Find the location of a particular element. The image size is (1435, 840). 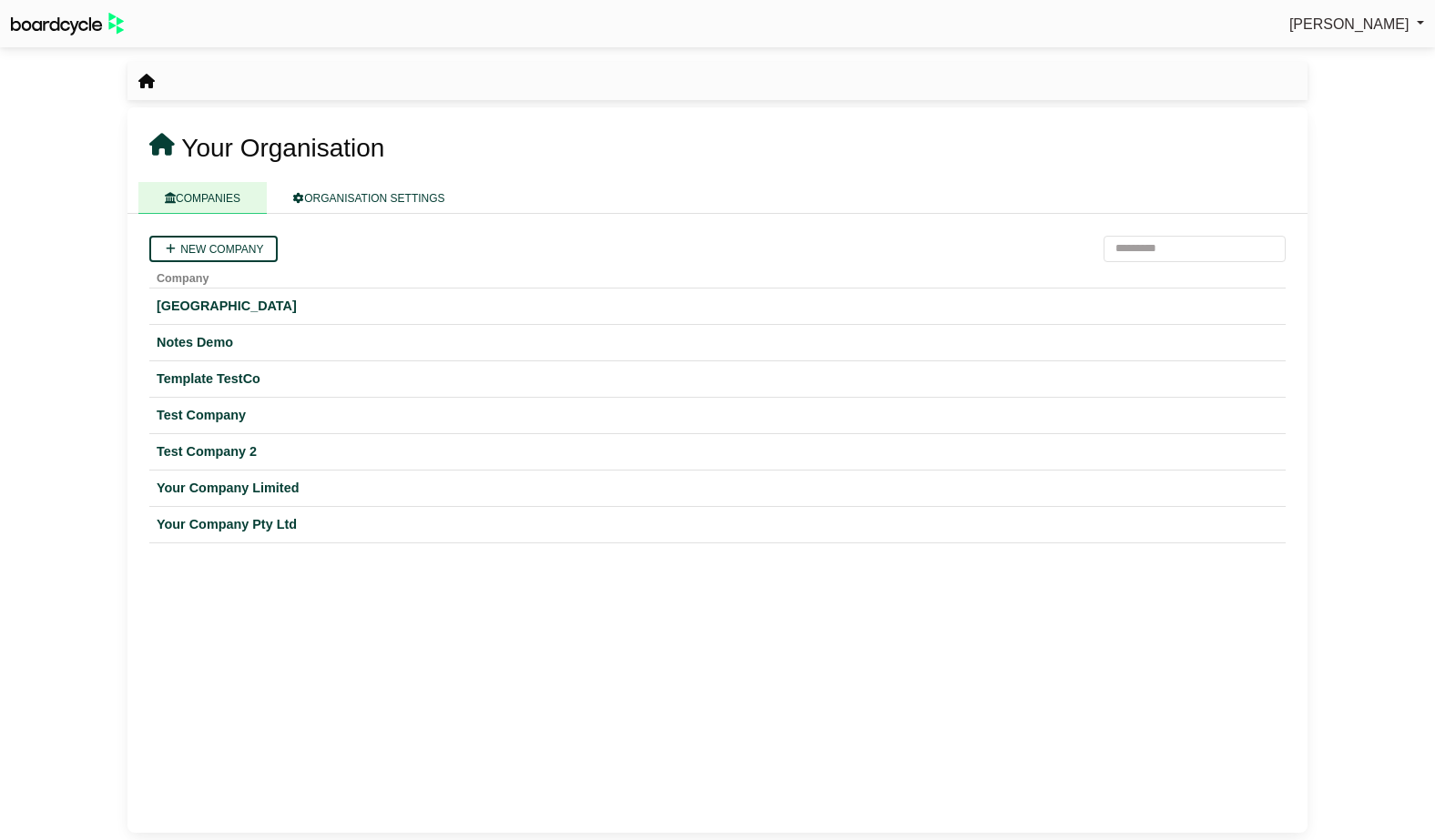

th: Company is located at coordinates (718, 275).